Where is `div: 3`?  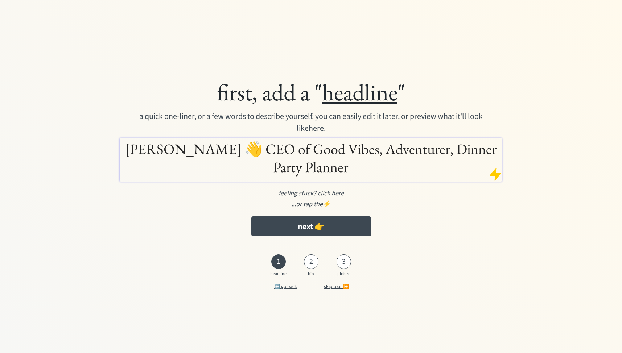 div: 3 is located at coordinates (344, 262).